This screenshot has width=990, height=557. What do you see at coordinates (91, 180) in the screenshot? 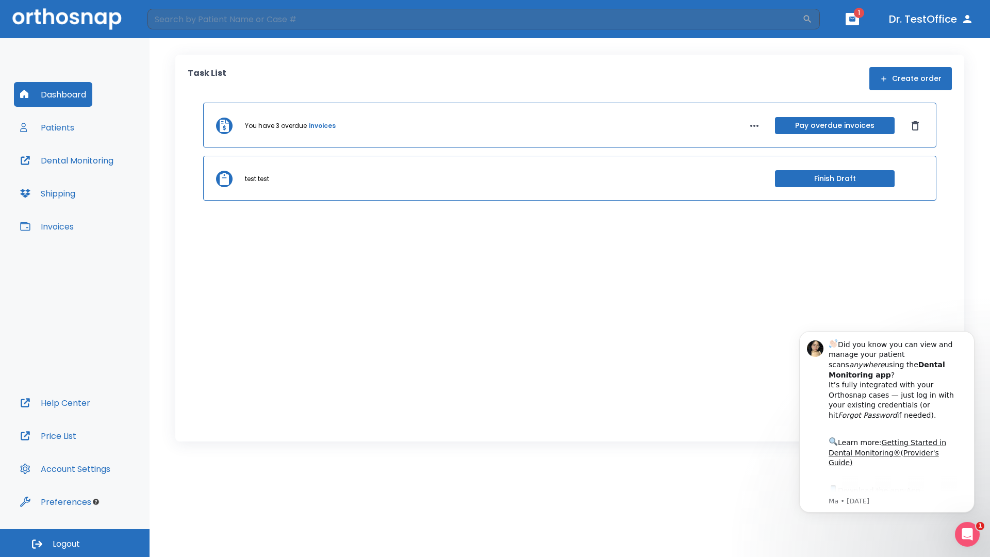
I see `a: App Store` at bounding box center [91, 180].